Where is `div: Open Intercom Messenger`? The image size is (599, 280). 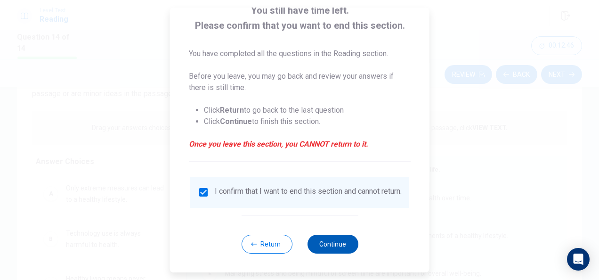 div: Open Intercom Messenger is located at coordinates (578, 259).